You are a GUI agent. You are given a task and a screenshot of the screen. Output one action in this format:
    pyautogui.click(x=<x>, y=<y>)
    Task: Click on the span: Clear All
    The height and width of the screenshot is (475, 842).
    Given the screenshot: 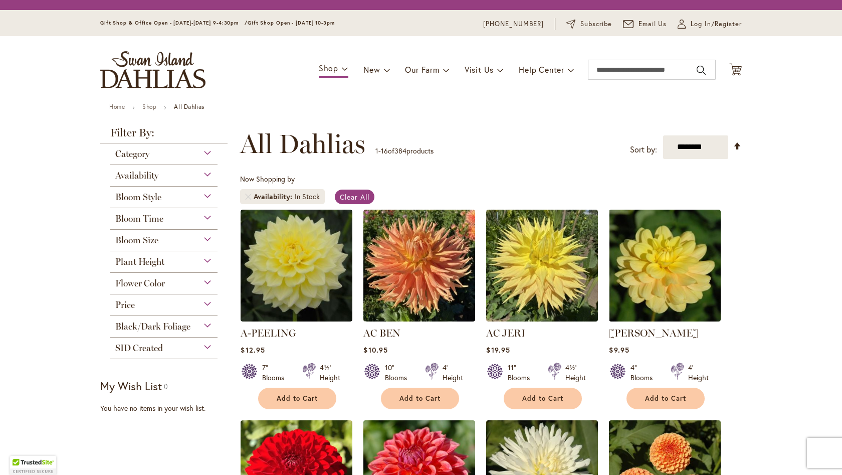 What is the action you would take?
    pyautogui.click(x=355, y=197)
    